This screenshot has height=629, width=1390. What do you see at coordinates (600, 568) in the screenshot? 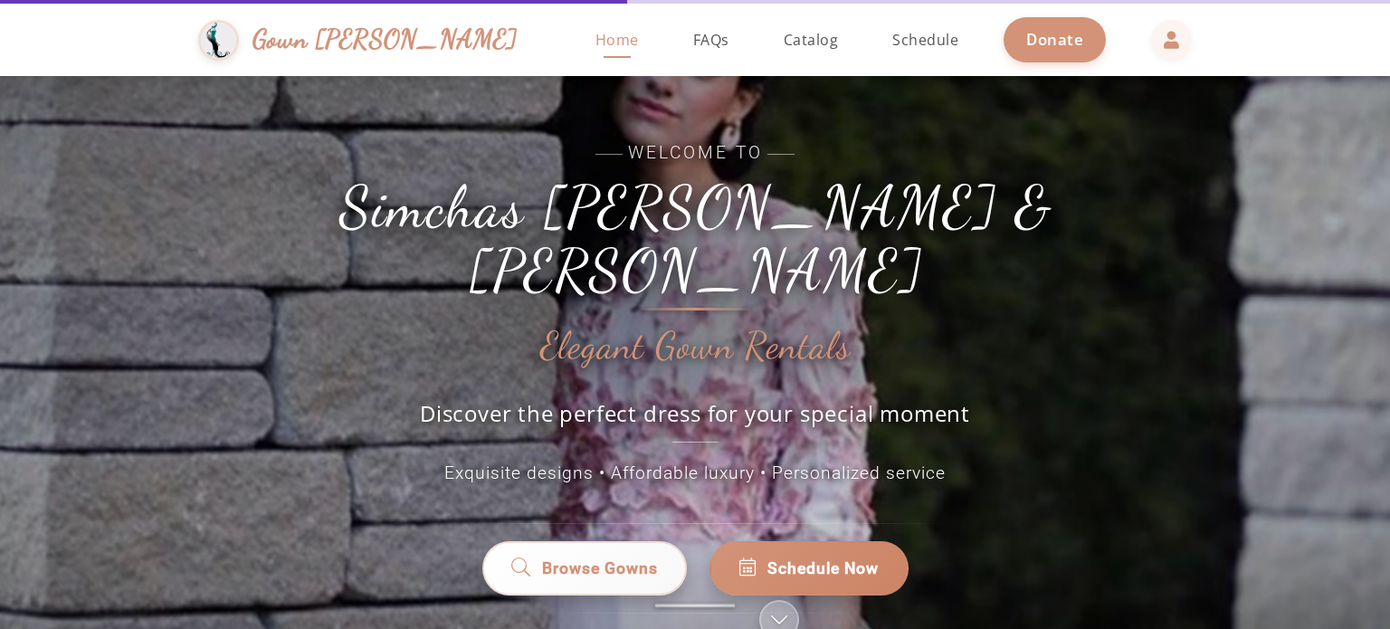
I see `span: Browse Gowns` at bounding box center [600, 568].